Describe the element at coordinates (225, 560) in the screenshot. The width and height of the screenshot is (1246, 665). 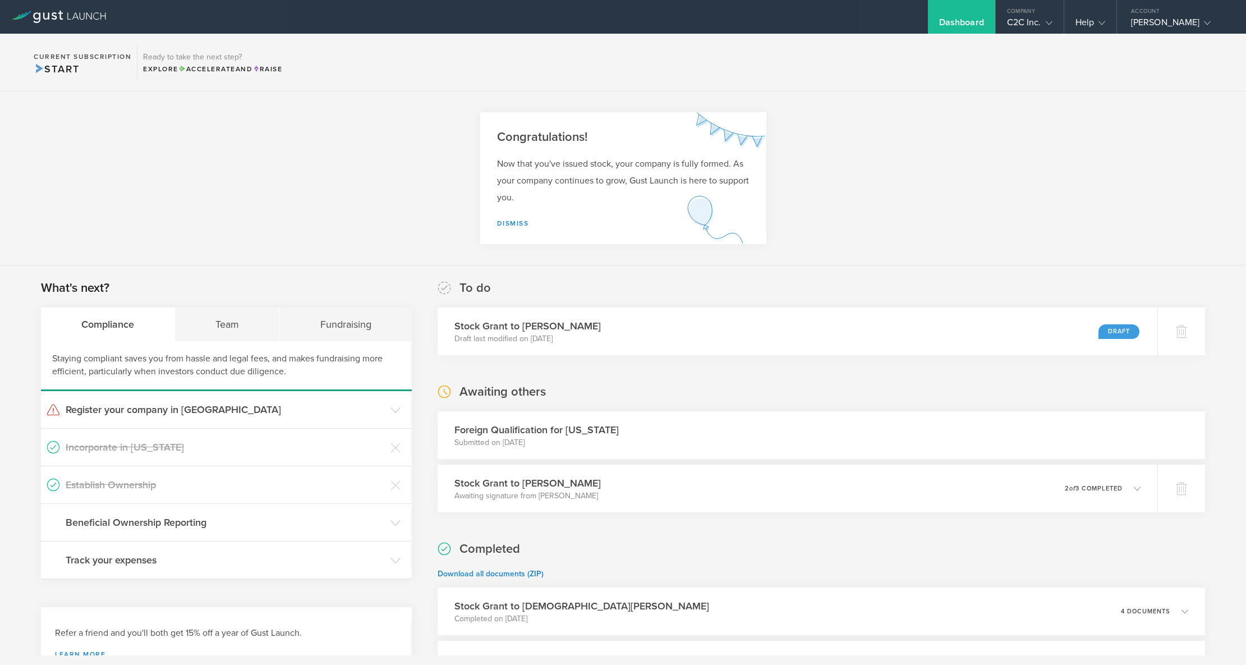
I see `h3: Track your expenses` at that location.